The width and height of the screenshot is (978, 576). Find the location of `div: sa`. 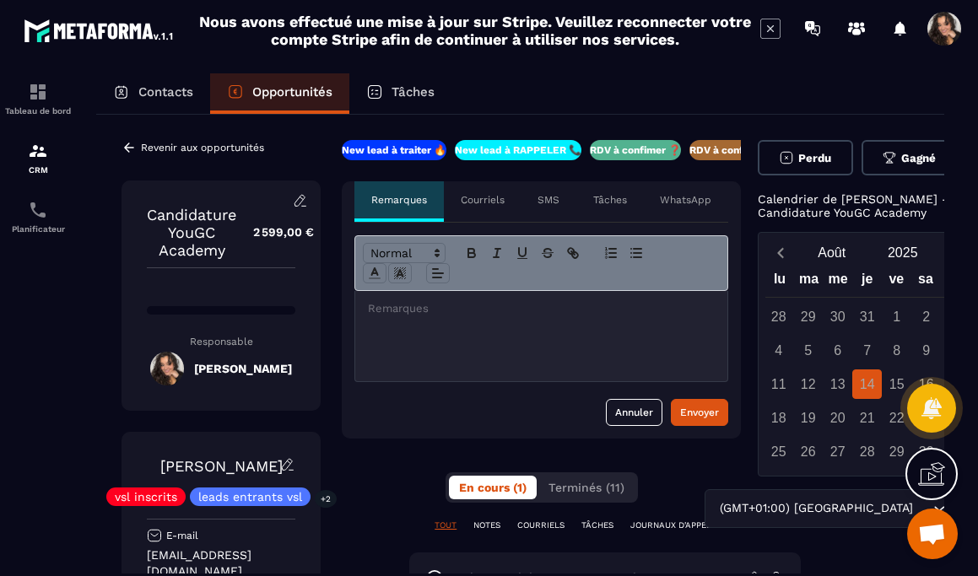

div: sa is located at coordinates (926, 282).